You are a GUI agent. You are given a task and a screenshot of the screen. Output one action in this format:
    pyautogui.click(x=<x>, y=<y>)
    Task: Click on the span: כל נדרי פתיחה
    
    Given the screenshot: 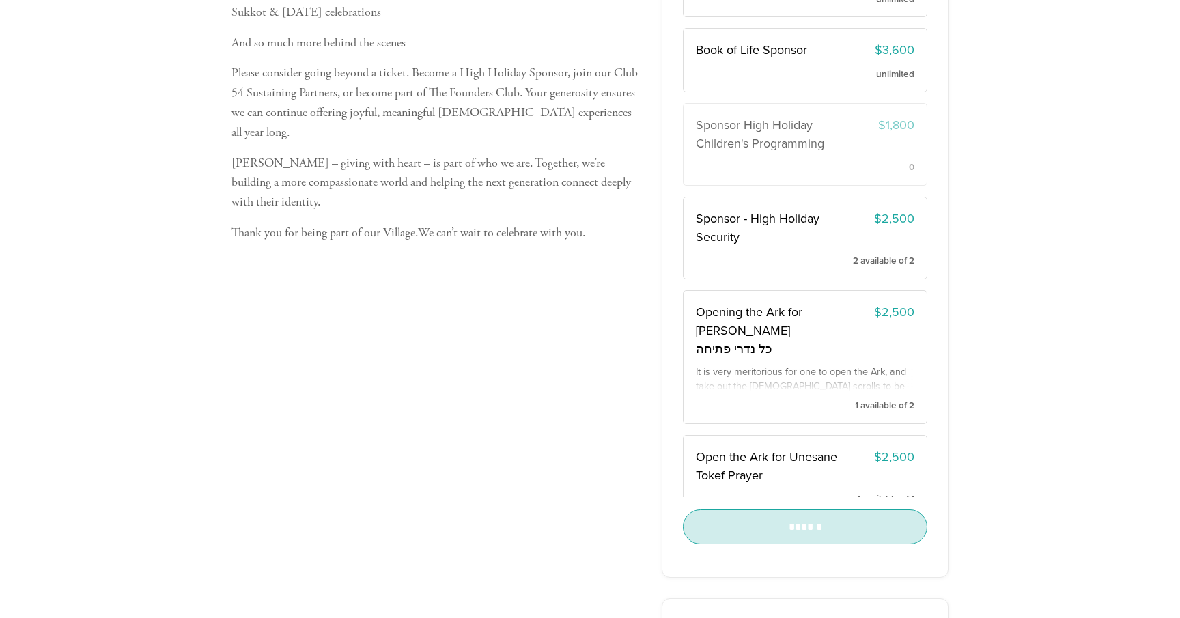 What is the action you would take?
    pyautogui.click(x=770, y=349)
    